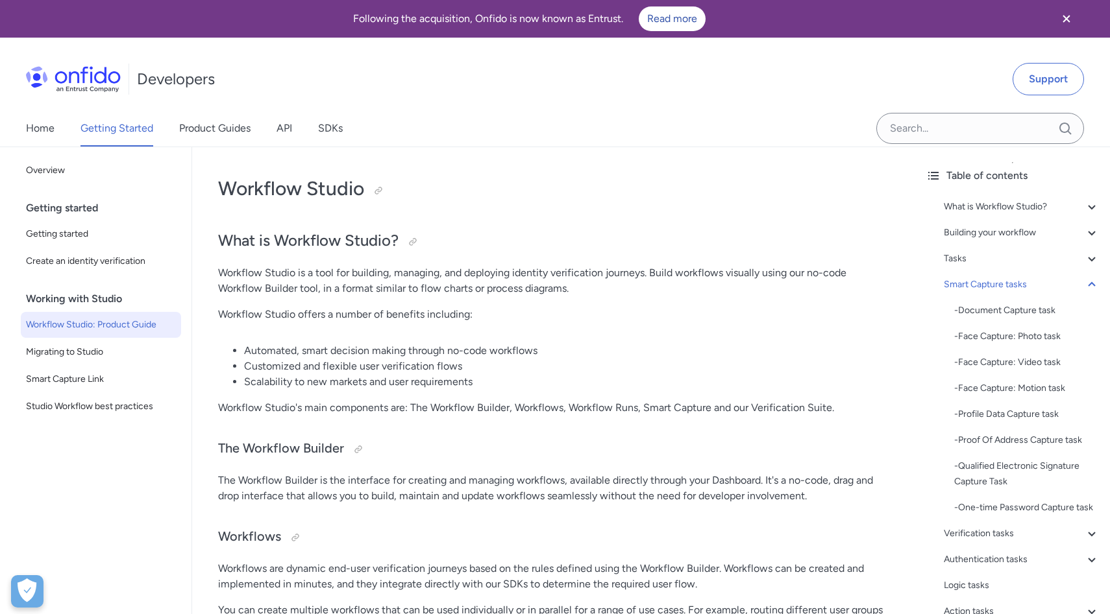 The width and height of the screenshot is (1110, 614). What do you see at coordinates (553, 189) in the screenshot?
I see `h1: Workflow Studio` at bounding box center [553, 189].